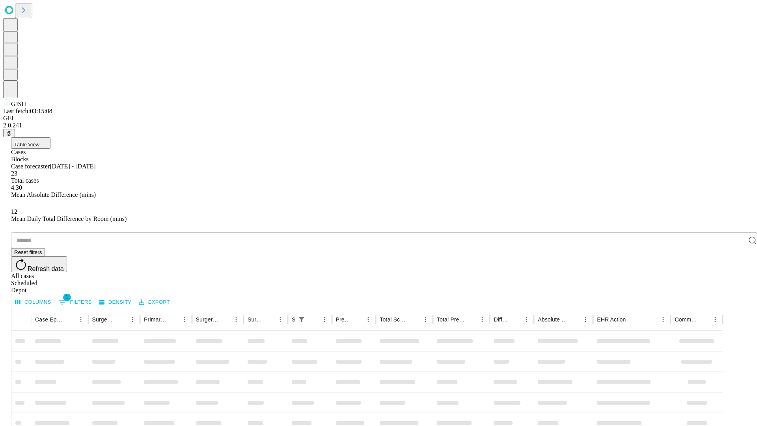 This screenshot has height=426, width=757. Describe the element at coordinates (30, 166) in the screenshot. I see `span: Case forecaster` at that location.